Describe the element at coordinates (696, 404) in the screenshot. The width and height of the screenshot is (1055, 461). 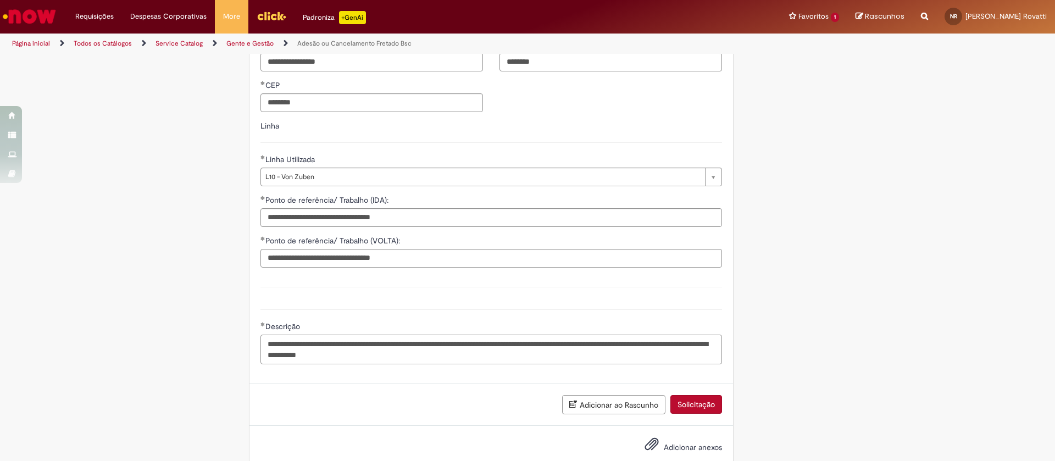
I see `button: Solicitação` at that location.